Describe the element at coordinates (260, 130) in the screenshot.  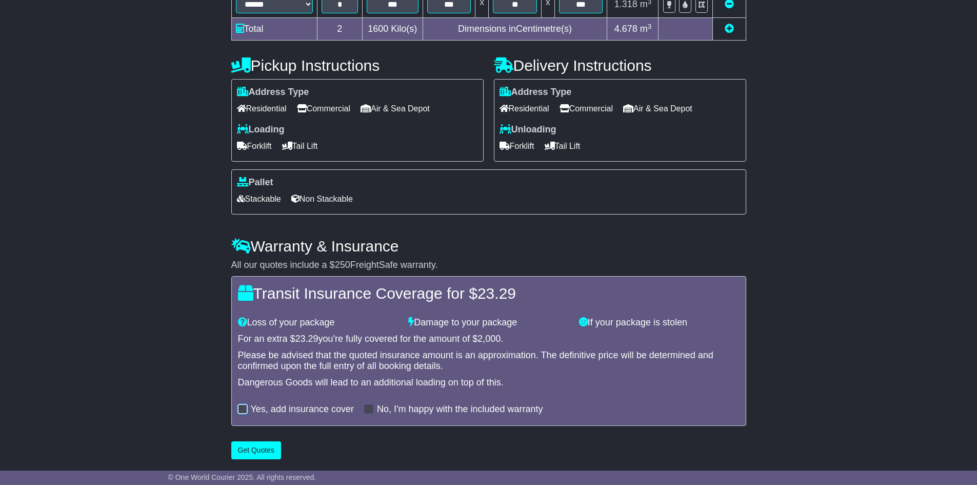
I see `label: Loading` at that location.